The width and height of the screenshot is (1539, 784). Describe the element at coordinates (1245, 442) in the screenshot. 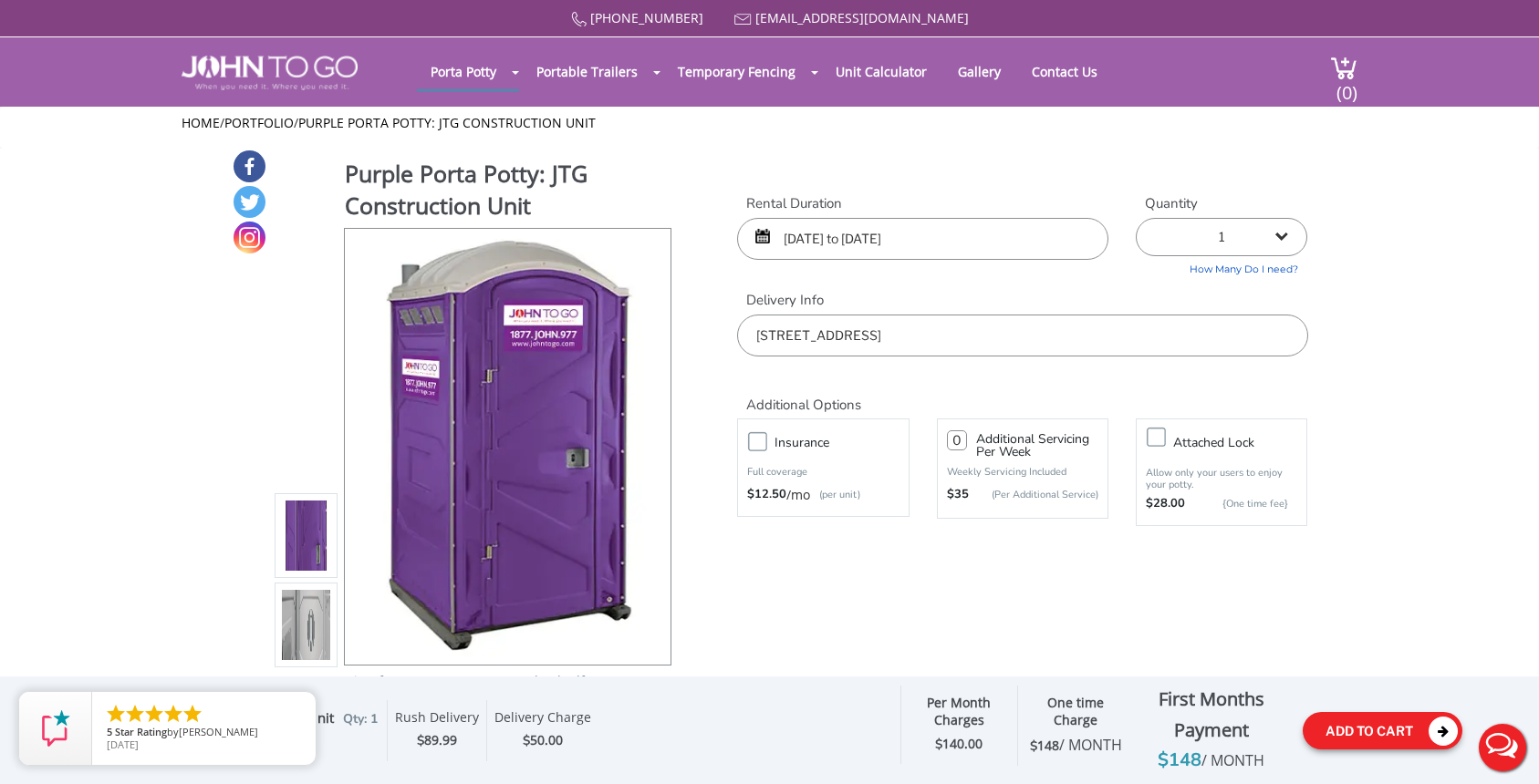

I see `h3: Attached lock` at that location.